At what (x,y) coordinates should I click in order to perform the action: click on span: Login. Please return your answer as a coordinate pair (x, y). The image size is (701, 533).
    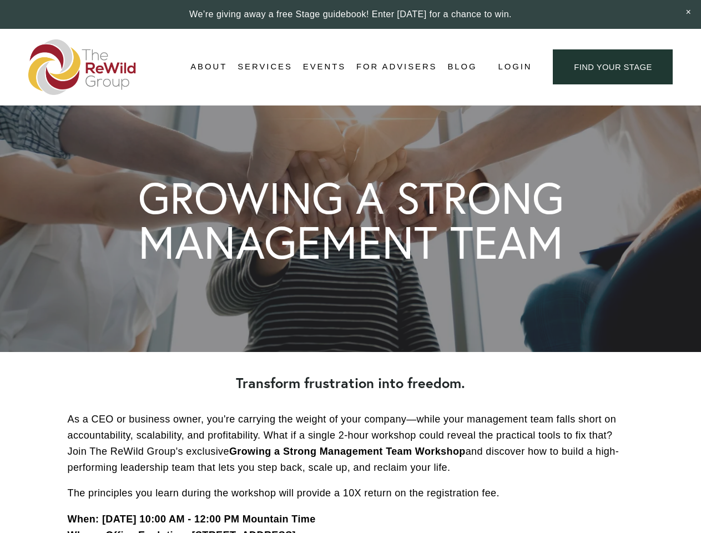
    Looking at the image, I should click on (515, 67).